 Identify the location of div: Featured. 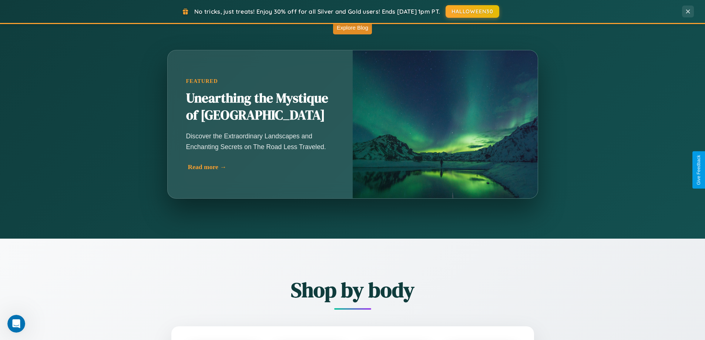
(260, 81).